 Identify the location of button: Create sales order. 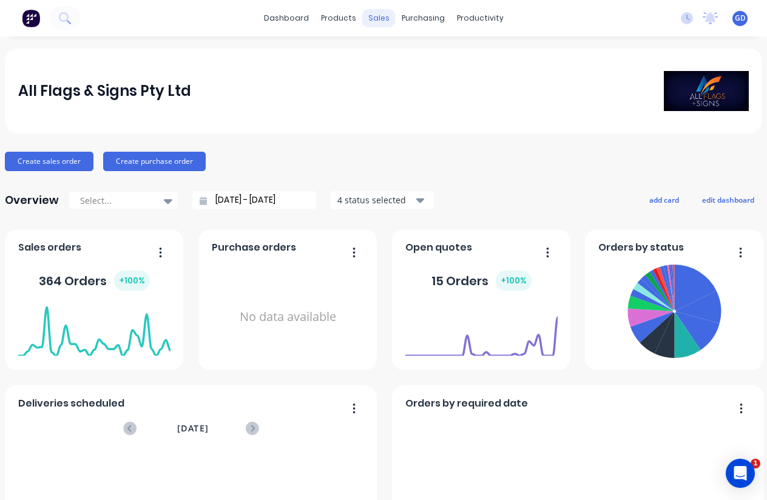
(49, 161).